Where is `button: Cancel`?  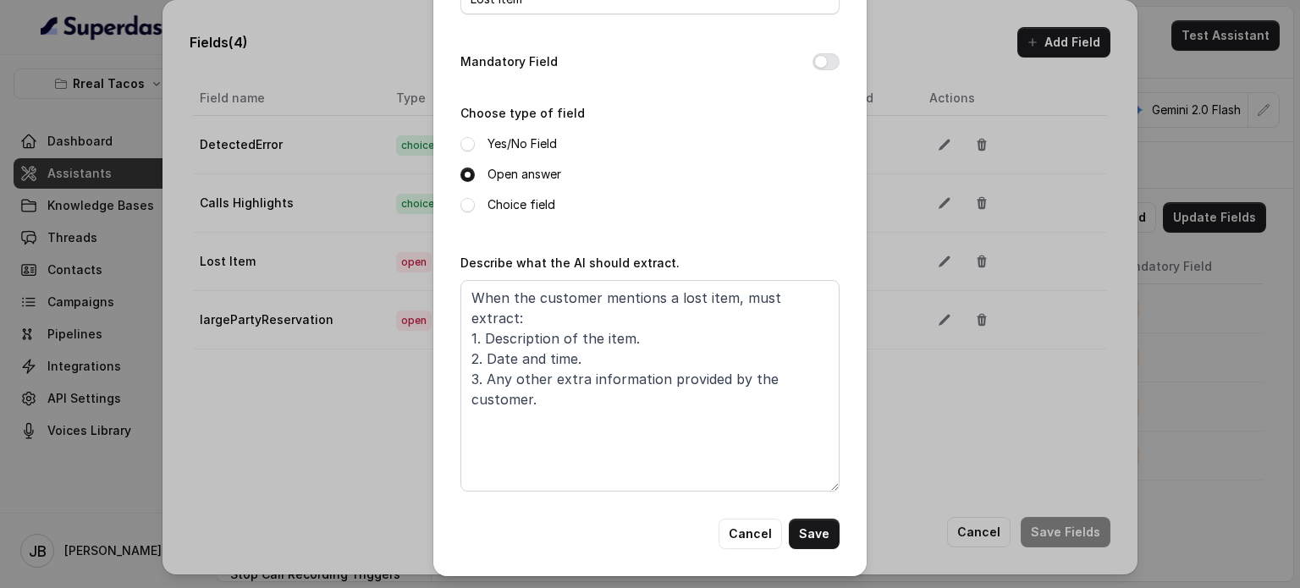 button: Cancel is located at coordinates (750, 534).